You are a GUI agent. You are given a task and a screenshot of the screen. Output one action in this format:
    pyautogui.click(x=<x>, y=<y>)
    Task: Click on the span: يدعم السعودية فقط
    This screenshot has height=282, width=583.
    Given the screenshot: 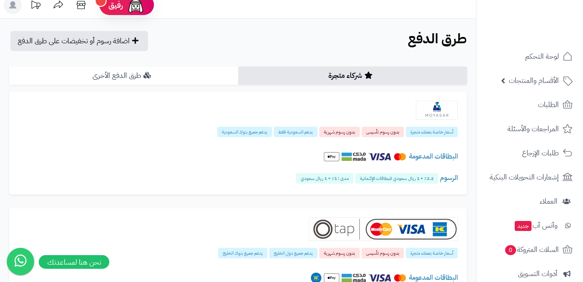 What is the action you would take?
    pyautogui.click(x=295, y=132)
    